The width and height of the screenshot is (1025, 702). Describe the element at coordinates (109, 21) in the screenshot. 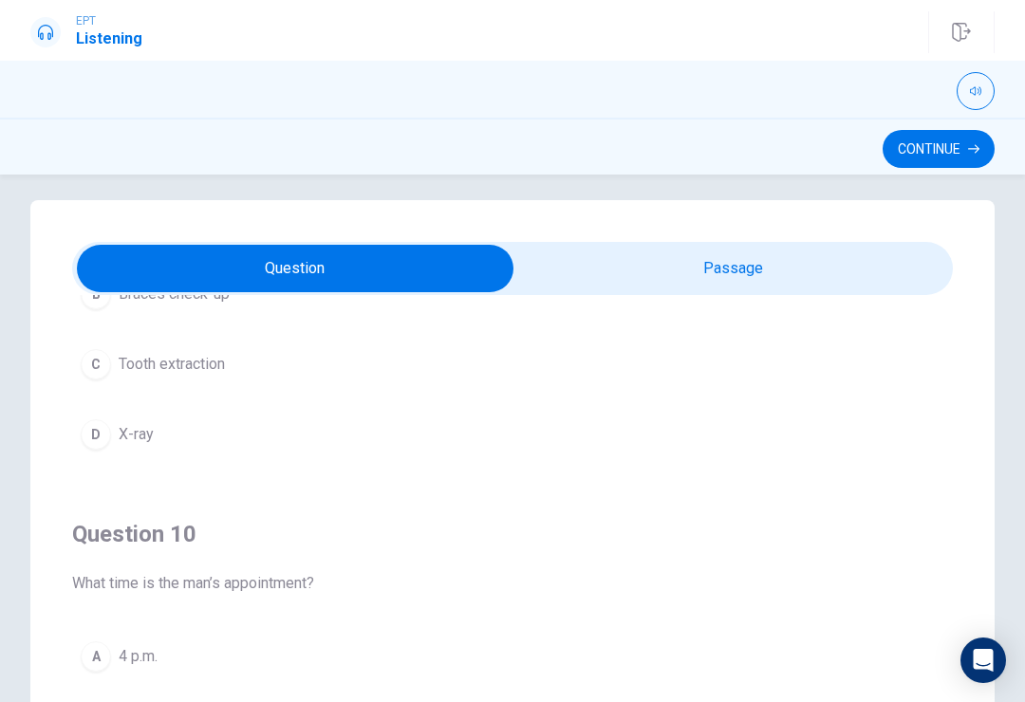

I see `span: EPT` at that location.